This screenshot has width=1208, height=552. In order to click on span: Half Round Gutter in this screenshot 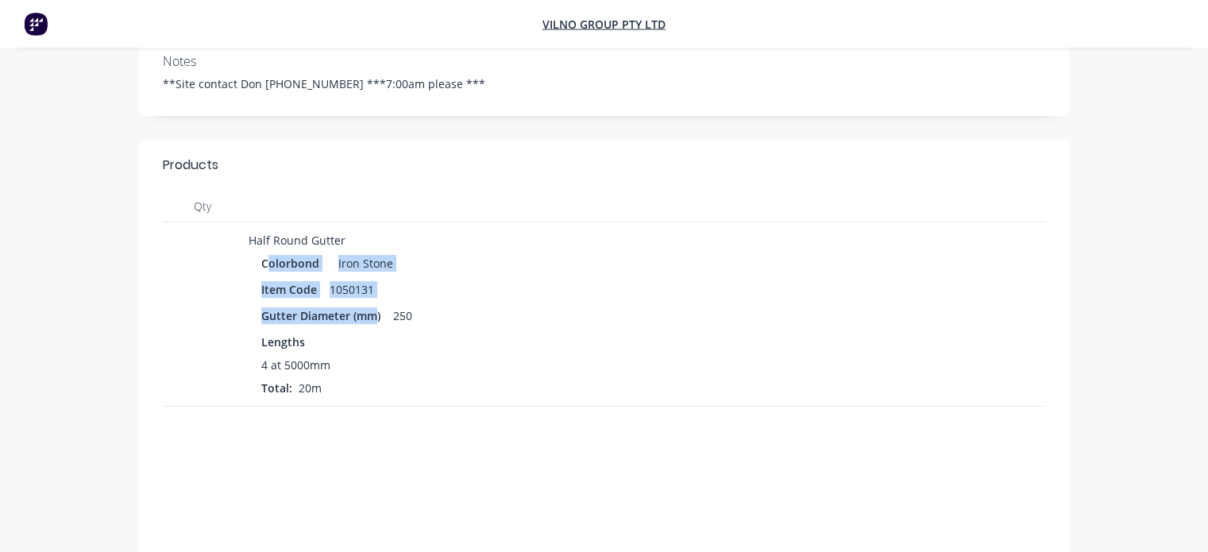, I will do `click(297, 240)`.